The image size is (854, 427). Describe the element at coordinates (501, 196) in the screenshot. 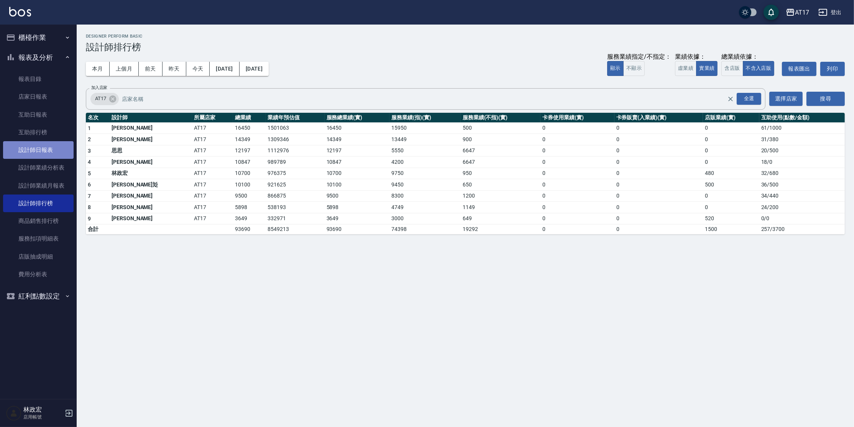

I see `td: 1200` at that location.